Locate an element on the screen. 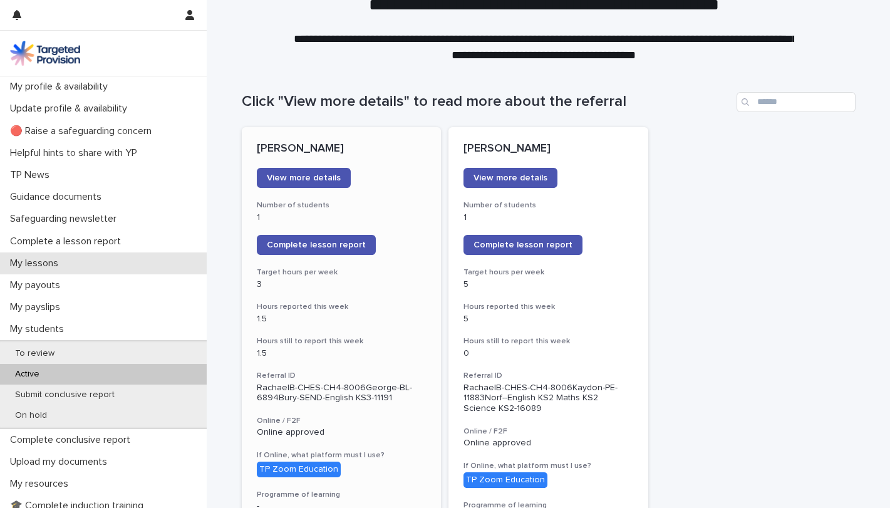  p: Submit conclusive report is located at coordinates (65, 395).